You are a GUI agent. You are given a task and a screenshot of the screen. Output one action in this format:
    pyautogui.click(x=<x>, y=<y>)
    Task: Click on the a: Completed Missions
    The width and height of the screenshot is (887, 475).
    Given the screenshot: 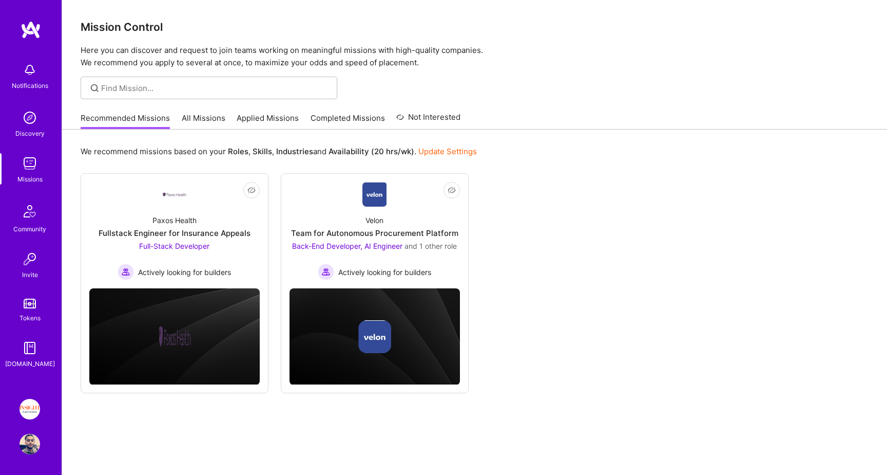 What is the action you would take?
    pyautogui.click(x=348, y=121)
    